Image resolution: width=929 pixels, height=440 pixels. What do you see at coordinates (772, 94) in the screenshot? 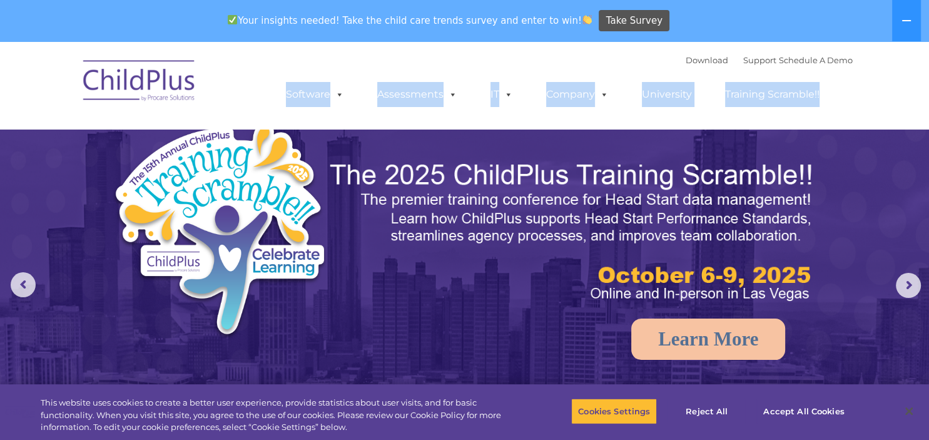
I see `a: Training Scramble!!` at bounding box center [772, 94].